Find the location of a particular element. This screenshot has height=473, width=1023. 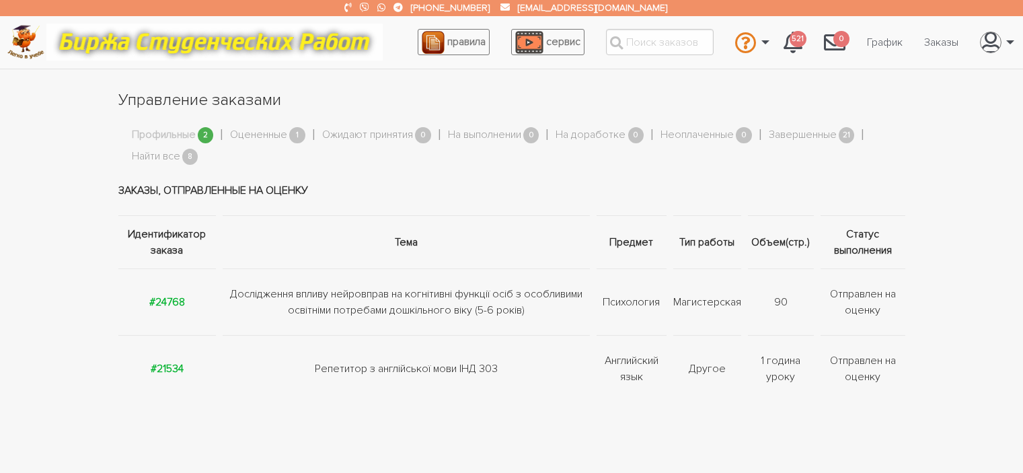

a: сервис is located at coordinates (547, 42).